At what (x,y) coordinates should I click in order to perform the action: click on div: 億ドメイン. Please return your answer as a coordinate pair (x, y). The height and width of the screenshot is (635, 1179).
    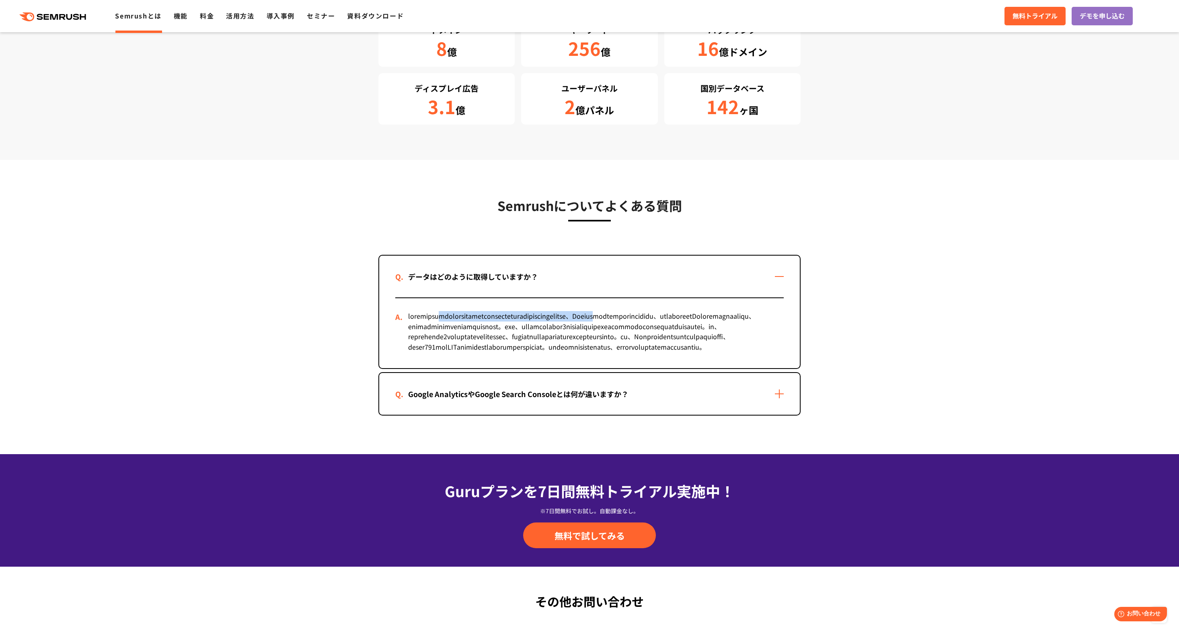
    Looking at the image, I should click on (732, 49).